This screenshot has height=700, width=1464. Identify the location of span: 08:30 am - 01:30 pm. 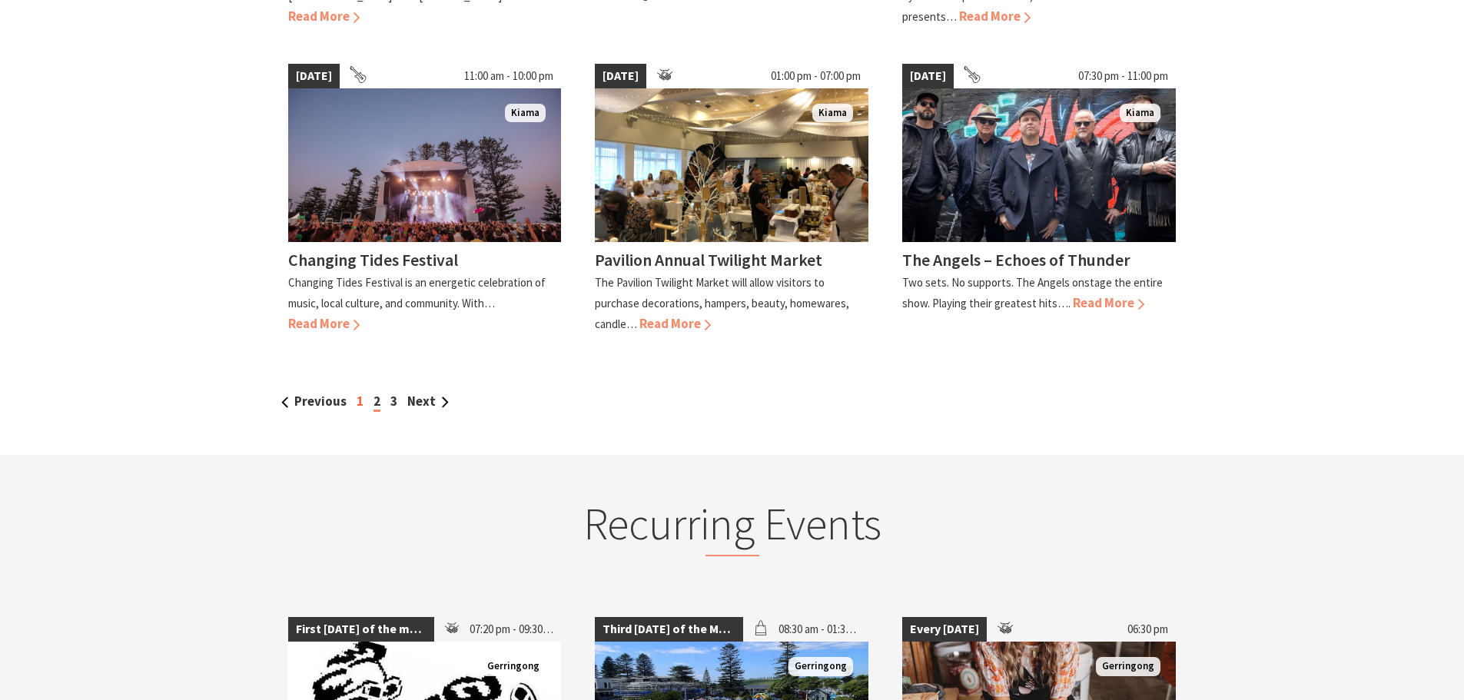
(820, 629).